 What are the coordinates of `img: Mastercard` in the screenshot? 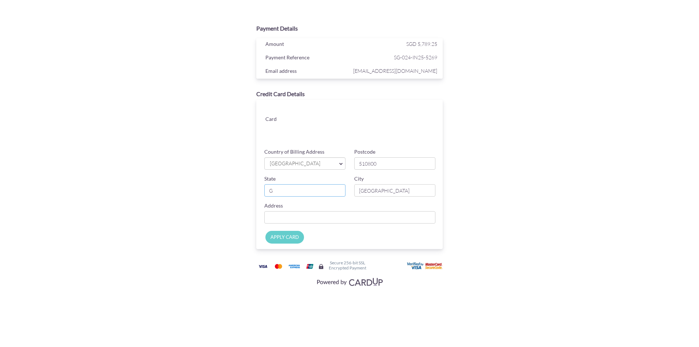 It's located at (278, 266).